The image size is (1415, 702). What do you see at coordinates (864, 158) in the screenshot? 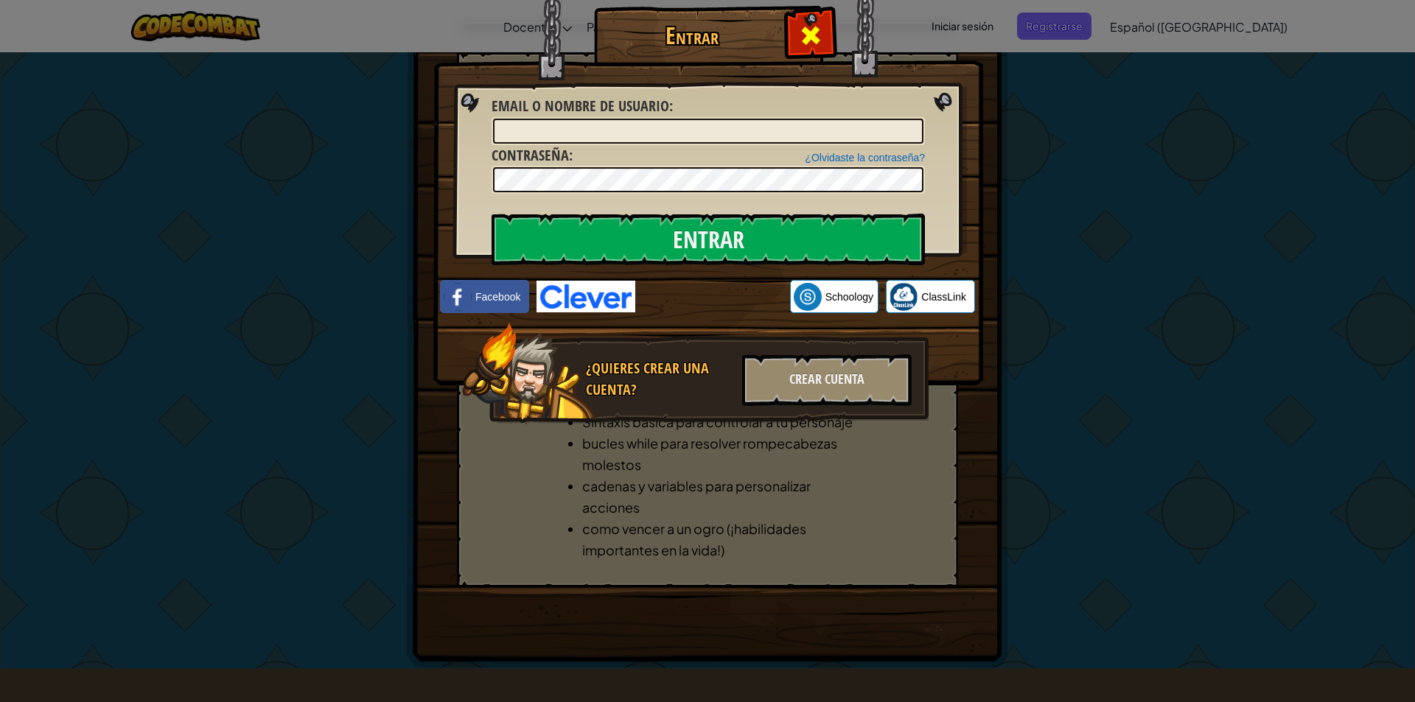
I see `a: ¿Olvidaste la contraseña?` at bounding box center [864, 158].